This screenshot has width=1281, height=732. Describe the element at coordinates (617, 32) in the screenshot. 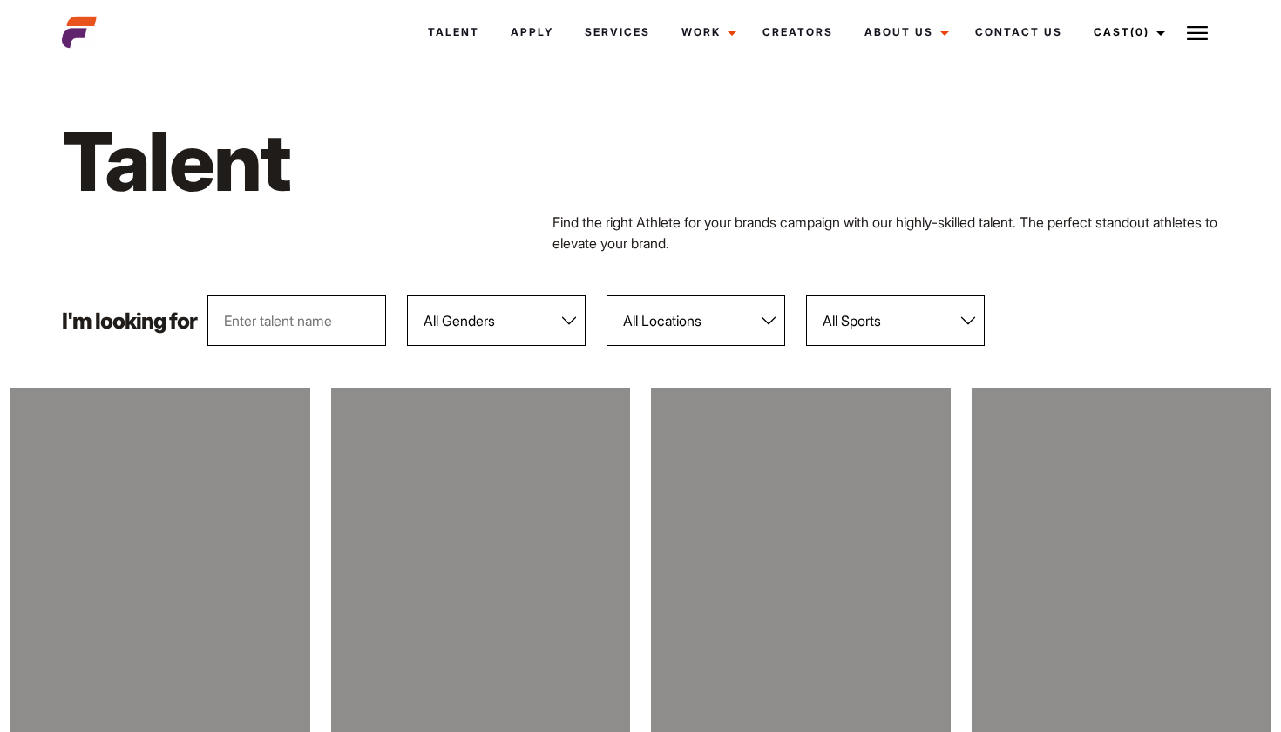

I see `a: Services` at that location.